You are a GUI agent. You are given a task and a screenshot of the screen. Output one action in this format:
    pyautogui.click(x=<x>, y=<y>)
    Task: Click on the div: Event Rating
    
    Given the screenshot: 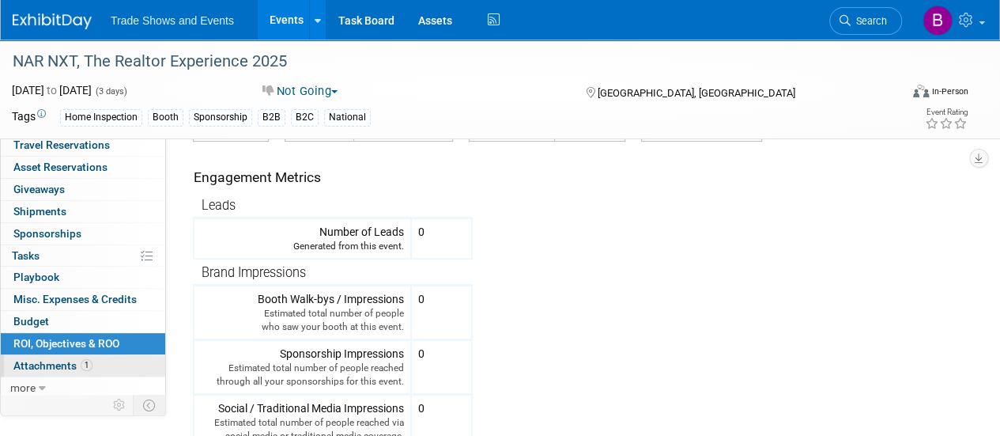 What is the action you would take?
    pyautogui.click(x=946, y=112)
    